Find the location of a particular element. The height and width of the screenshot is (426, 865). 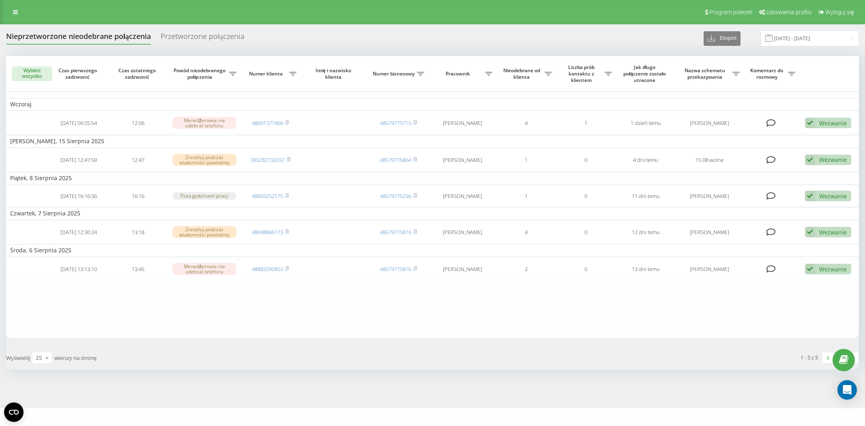

a: 48579775236 is located at coordinates (395, 196).